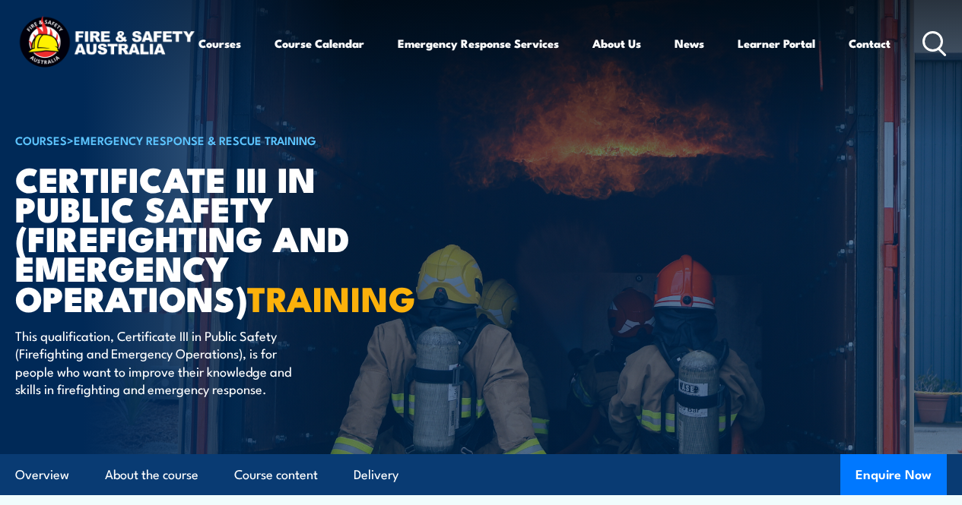 The image size is (962, 505). What do you see at coordinates (319, 43) in the screenshot?
I see `a: Course Calendar` at bounding box center [319, 43].